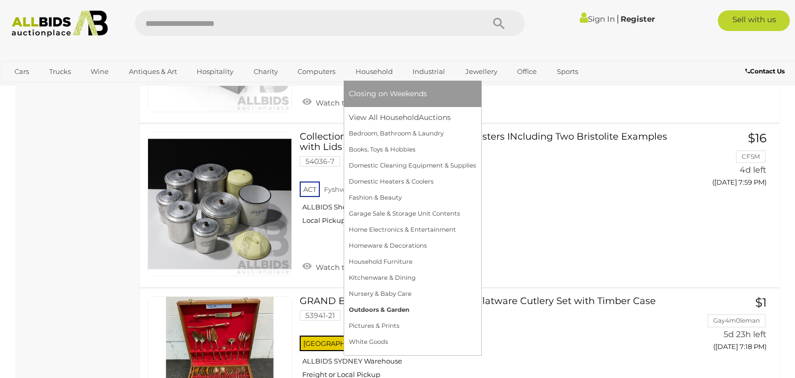 Image resolution: width=795 pixels, height=378 pixels. I want to click on a: Sign In, so click(597, 19).